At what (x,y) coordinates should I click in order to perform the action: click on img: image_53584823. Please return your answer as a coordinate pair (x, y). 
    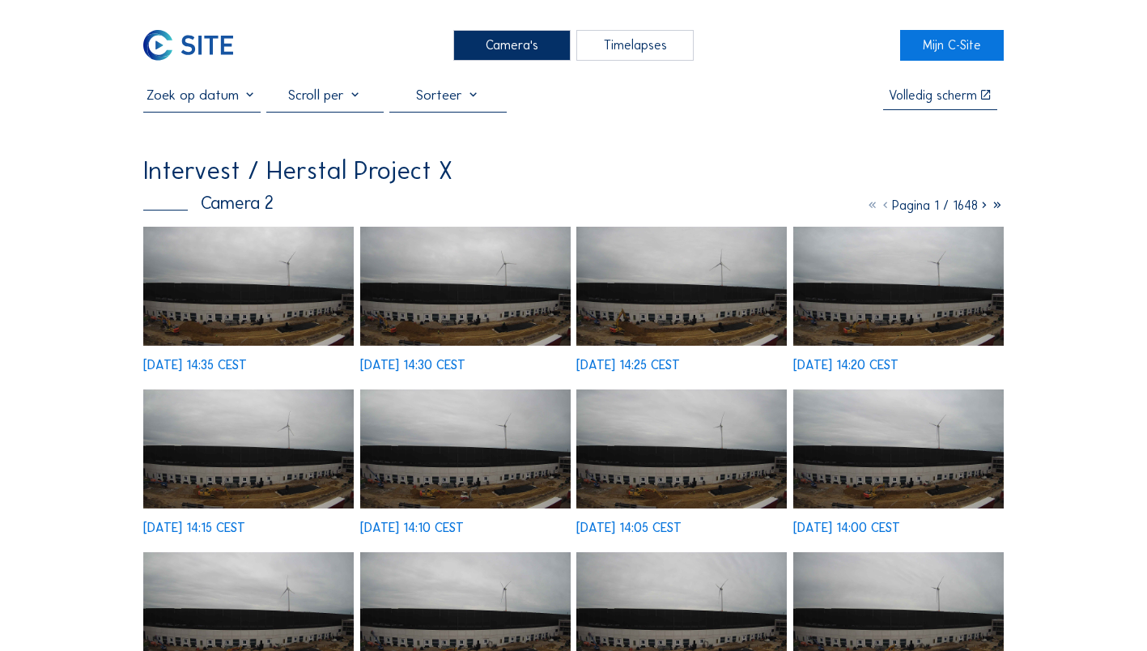
    Looking at the image, I should click on (249, 286).